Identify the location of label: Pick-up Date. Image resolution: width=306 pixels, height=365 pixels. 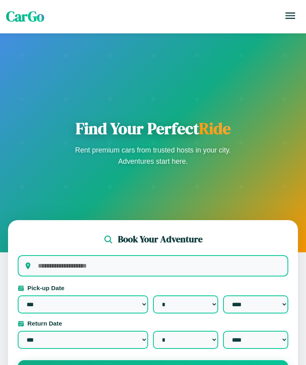
(153, 287).